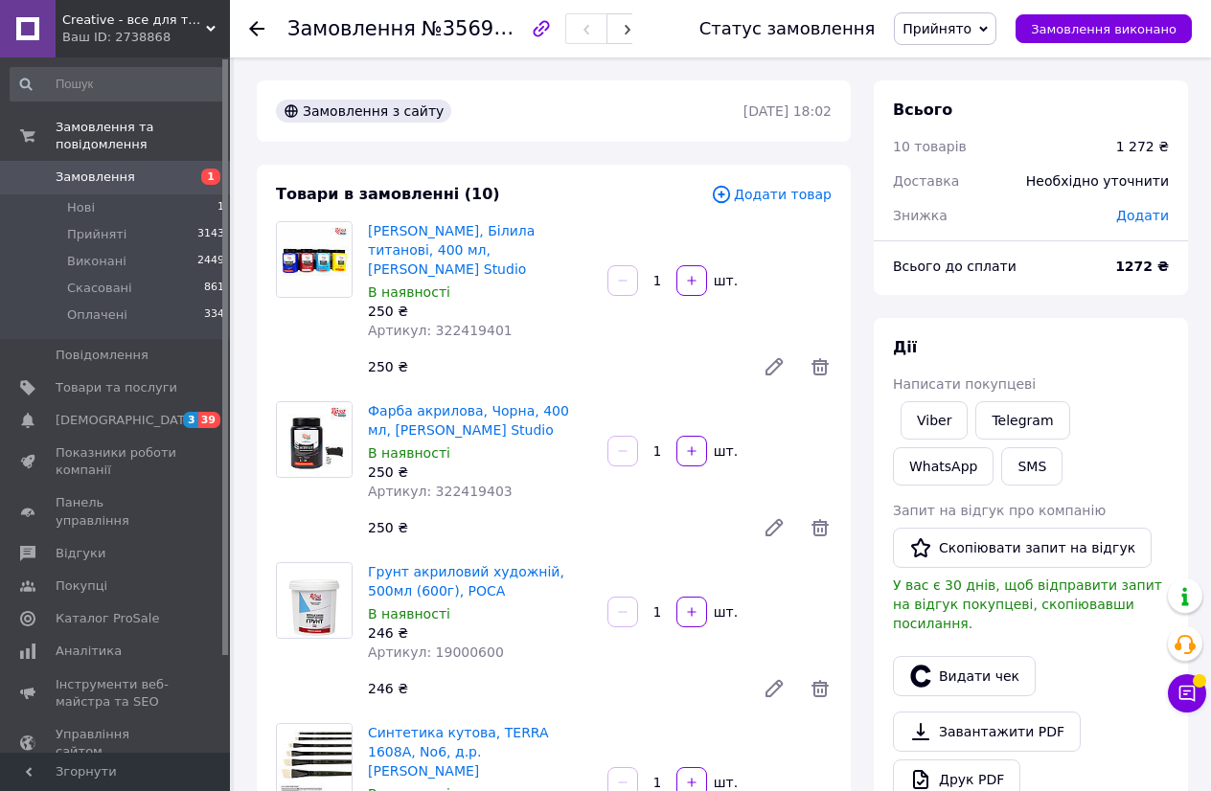  Describe the element at coordinates (929, 147) in the screenshot. I see `span: 10 товарів` at that location.